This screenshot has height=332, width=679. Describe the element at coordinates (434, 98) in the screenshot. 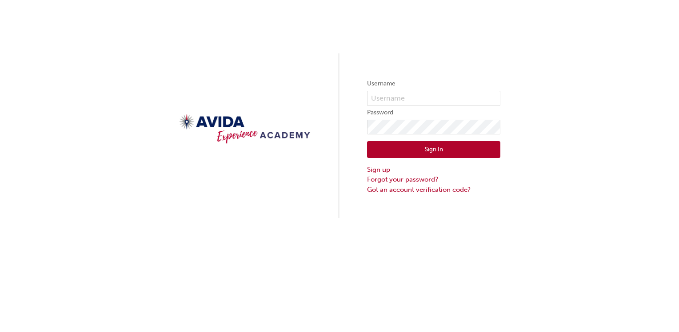

I see `input: Username` at that location.